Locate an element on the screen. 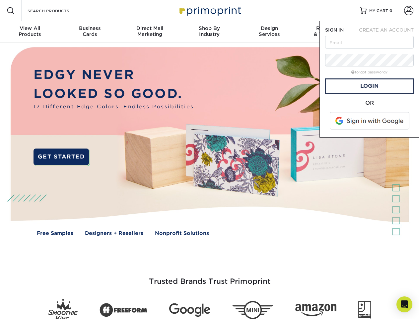  div: & Templates is located at coordinates (329, 31).